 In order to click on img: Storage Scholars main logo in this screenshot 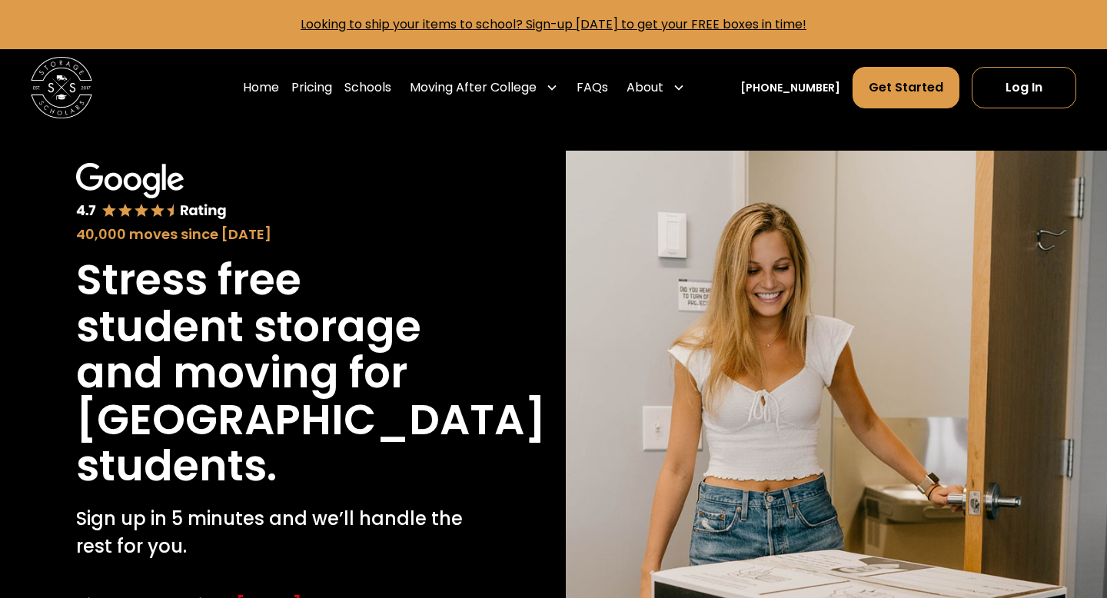, I will do `click(62, 88)`.